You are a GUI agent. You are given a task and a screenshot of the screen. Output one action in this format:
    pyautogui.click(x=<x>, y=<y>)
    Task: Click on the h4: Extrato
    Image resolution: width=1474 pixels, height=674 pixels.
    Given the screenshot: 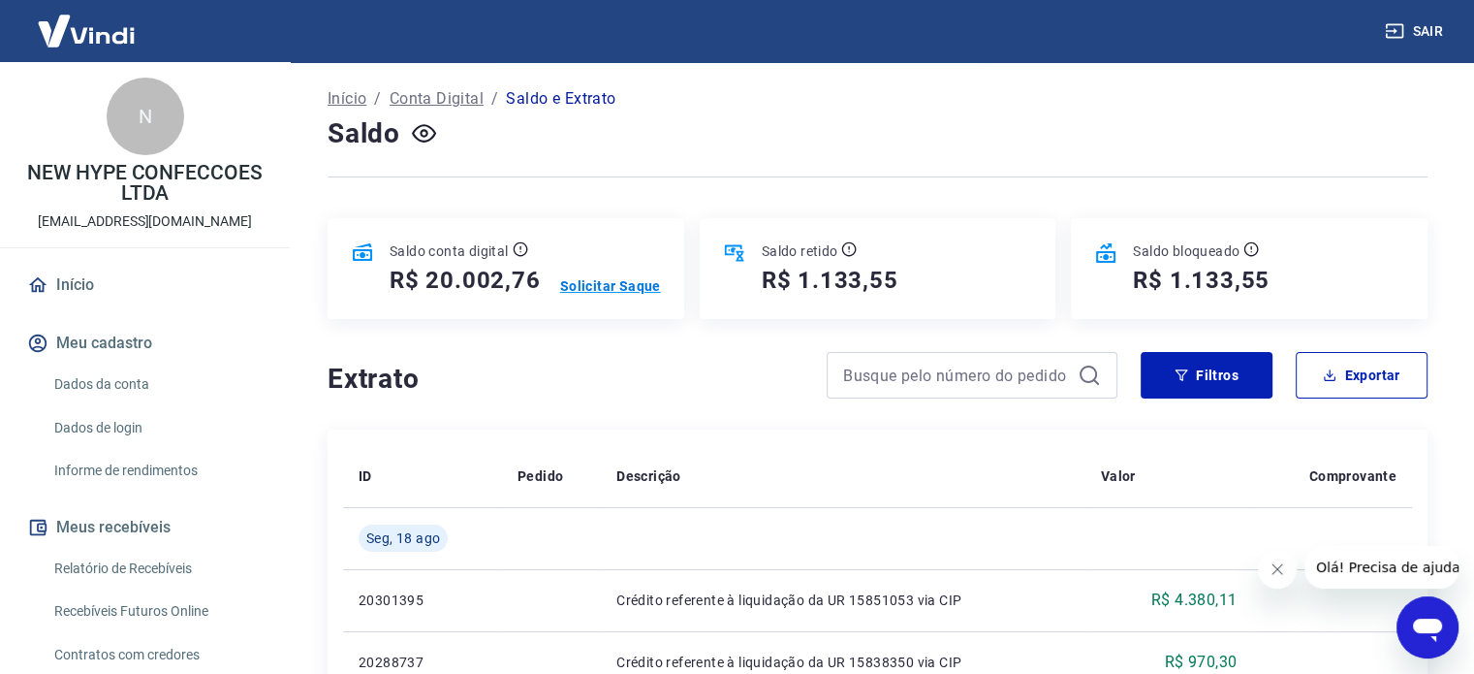 What is the action you would take?
    pyautogui.click(x=565, y=379)
    